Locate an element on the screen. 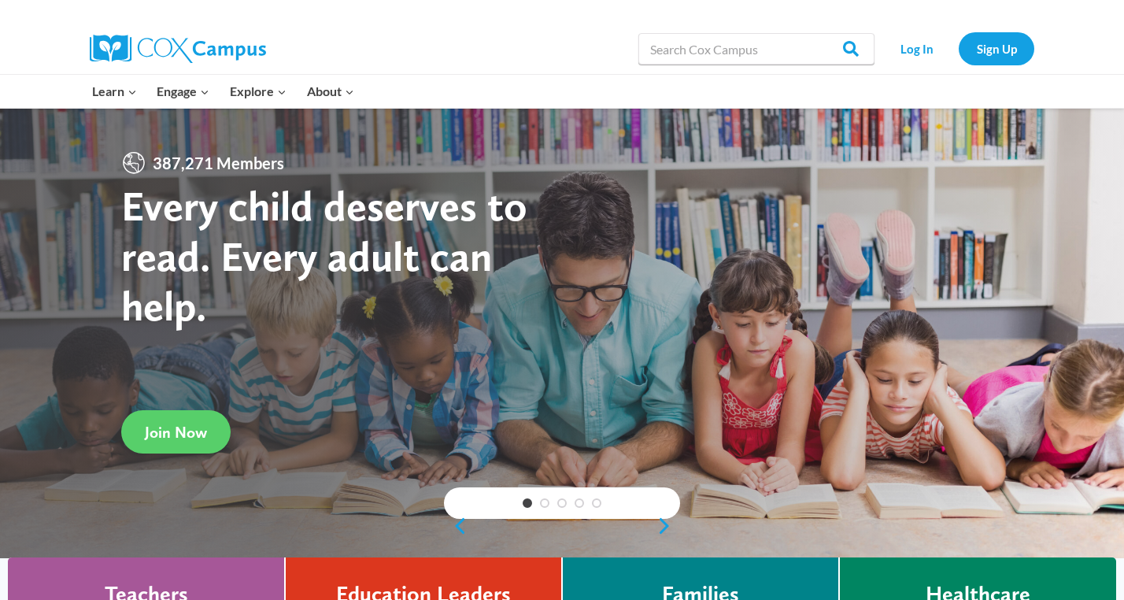 The image size is (1124, 600). a: 4 is located at coordinates (579, 503).